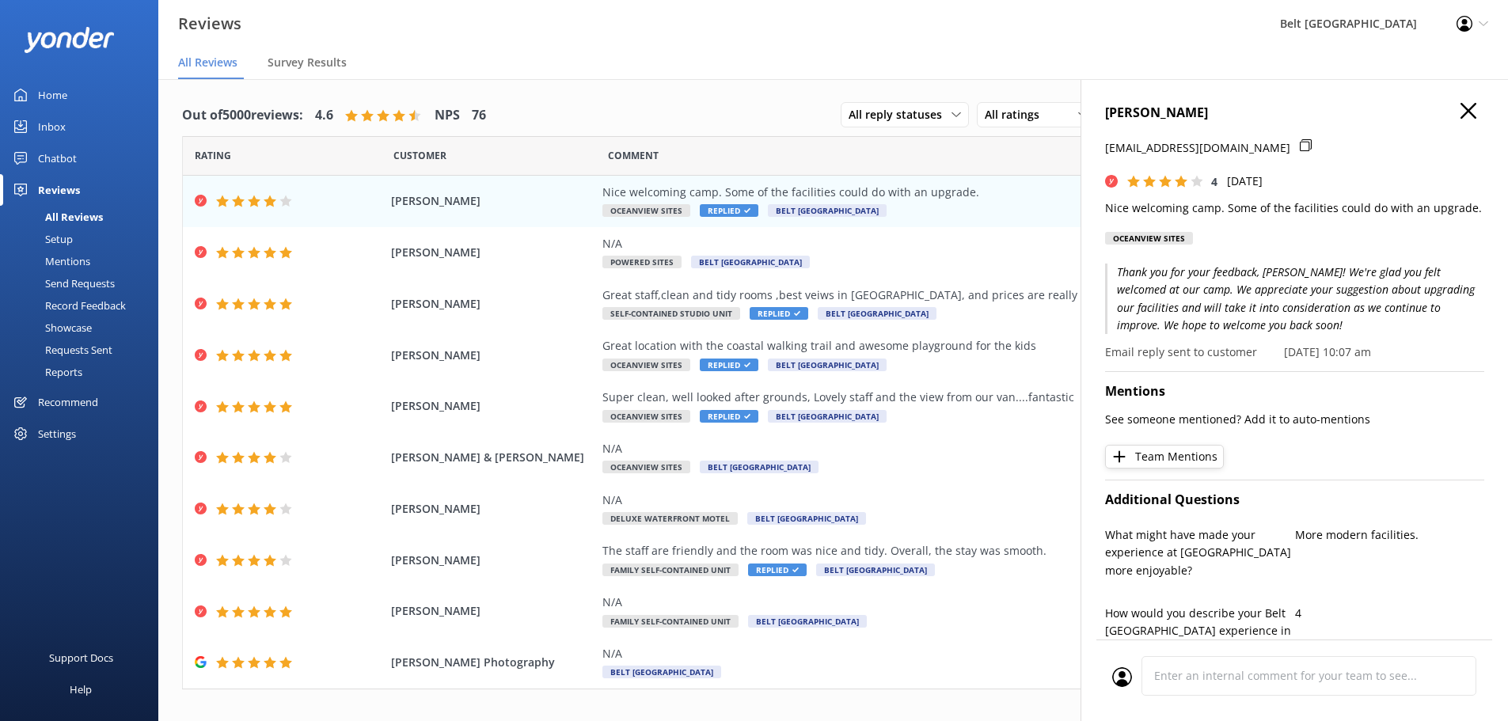 The image size is (1508, 721). What do you see at coordinates (59, 190) in the screenshot?
I see `div: Reviews` at bounding box center [59, 190].